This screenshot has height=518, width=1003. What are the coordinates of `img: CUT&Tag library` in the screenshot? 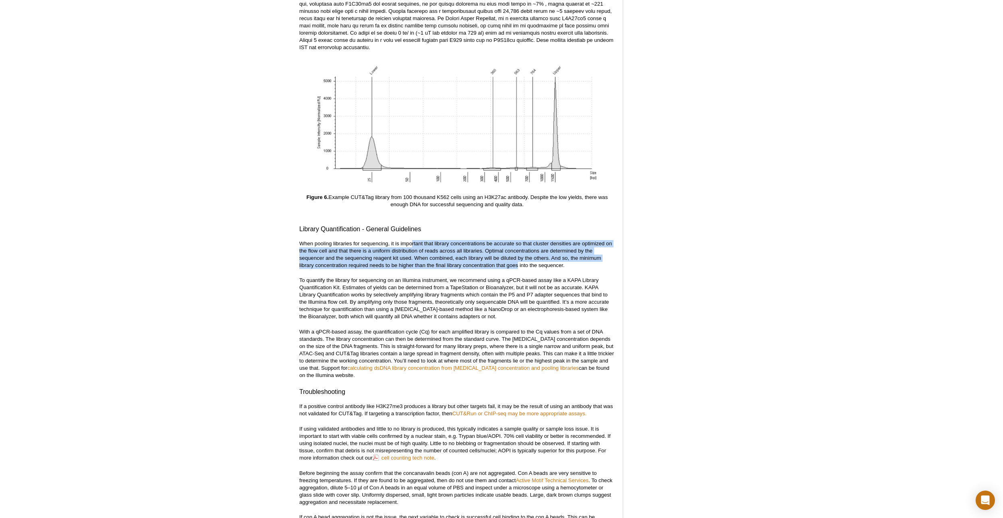 It's located at (457, 121).